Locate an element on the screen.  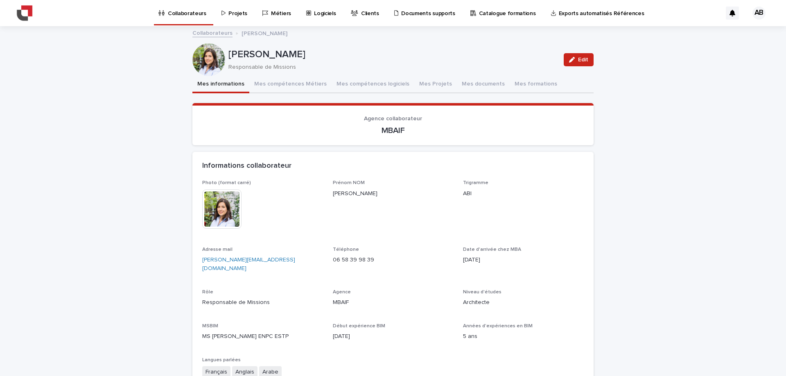
button: Mes Projets is located at coordinates (435, 85).